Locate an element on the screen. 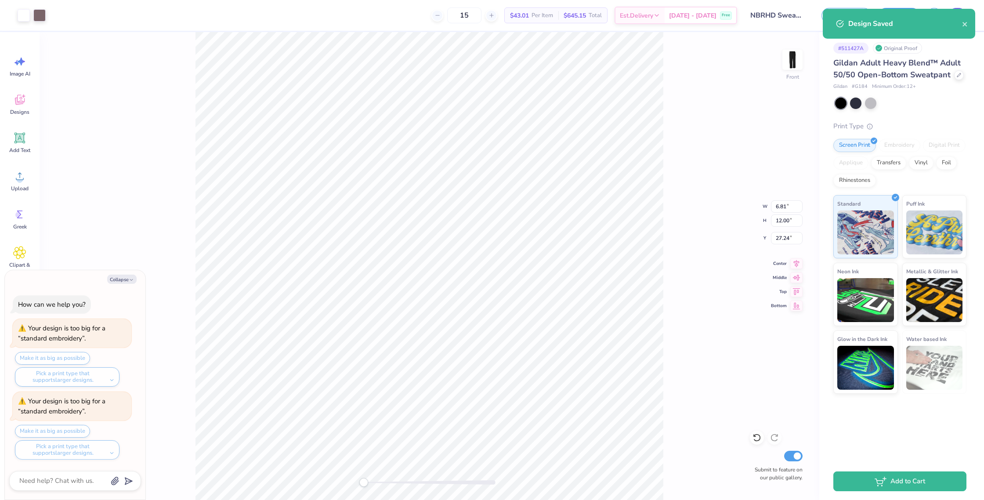 The image size is (984, 500). div: Digital Print is located at coordinates (944, 145).